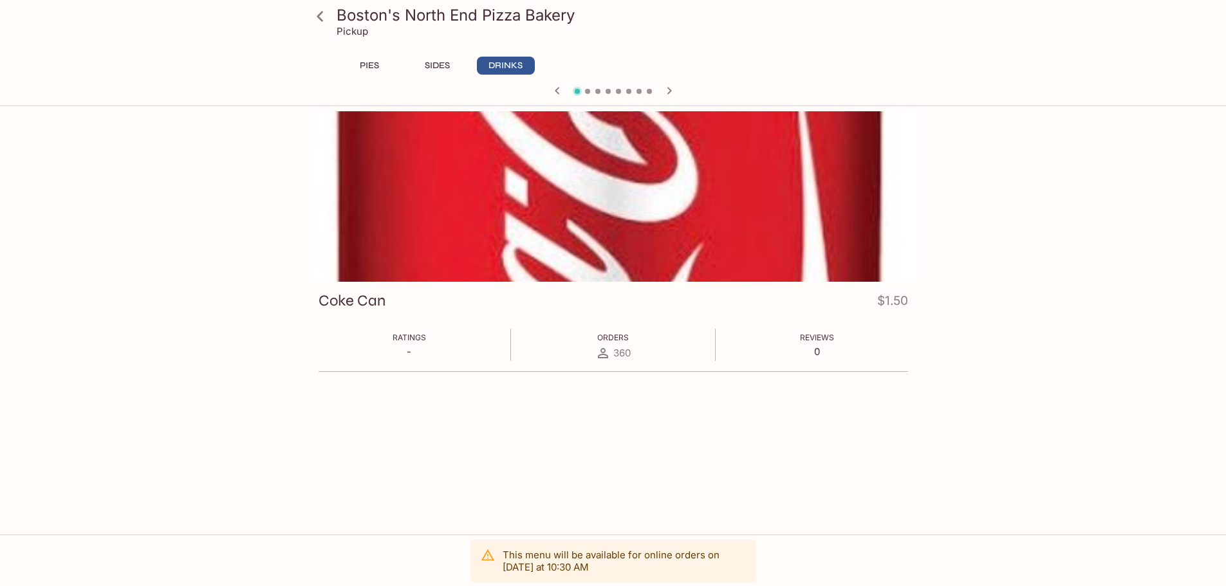 The height and width of the screenshot is (586, 1226). What do you see at coordinates (892, 303) in the screenshot?
I see `h4: $1.50` at bounding box center [892, 303].